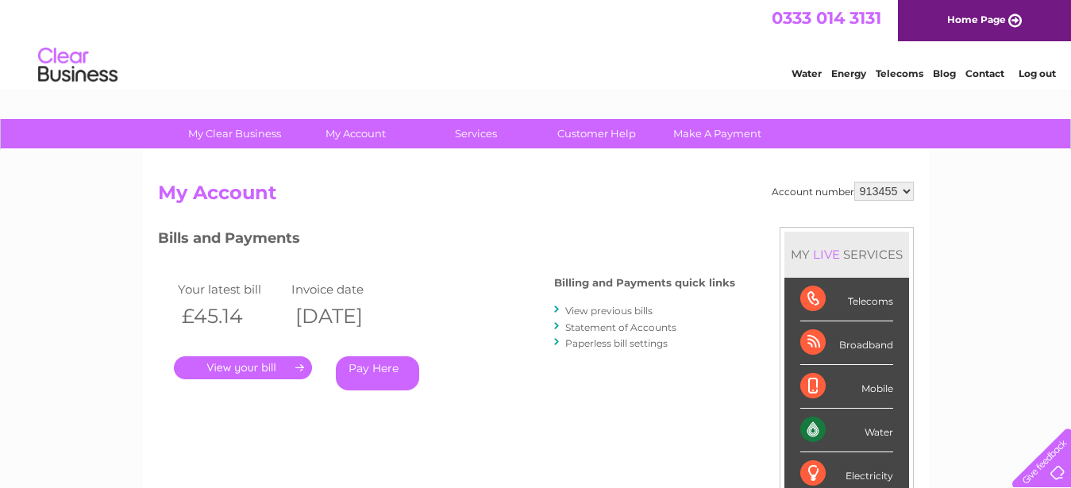  Describe the element at coordinates (846, 387) in the screenshot. I see `div: Mobile` at that location.